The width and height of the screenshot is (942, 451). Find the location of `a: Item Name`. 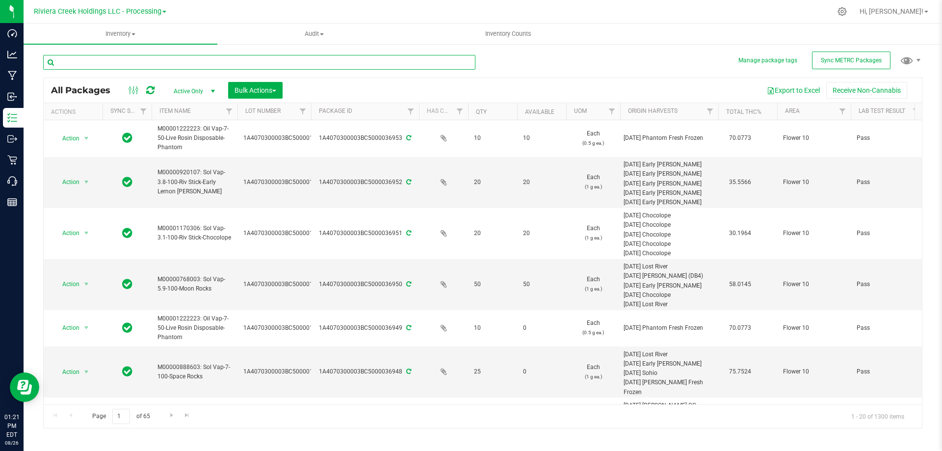

a: Item Name is located at coordinates (175, 111).